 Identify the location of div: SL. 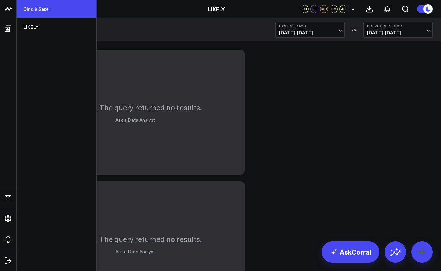
(315, 9).